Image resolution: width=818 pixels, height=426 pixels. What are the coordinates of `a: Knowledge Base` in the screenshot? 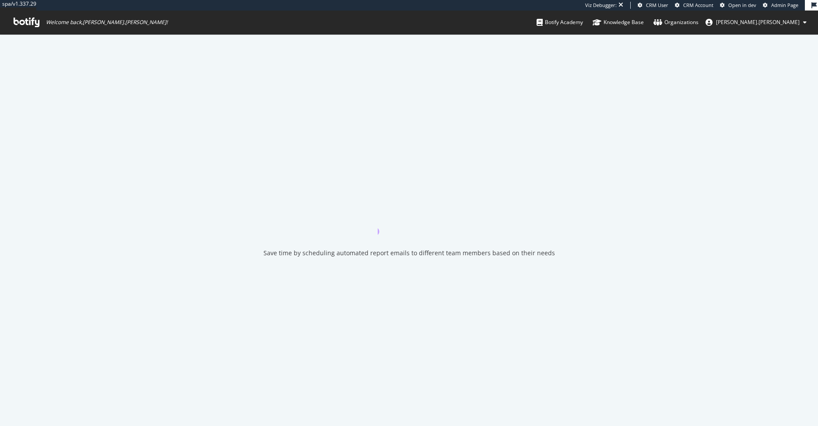 It's located at (618, 22).